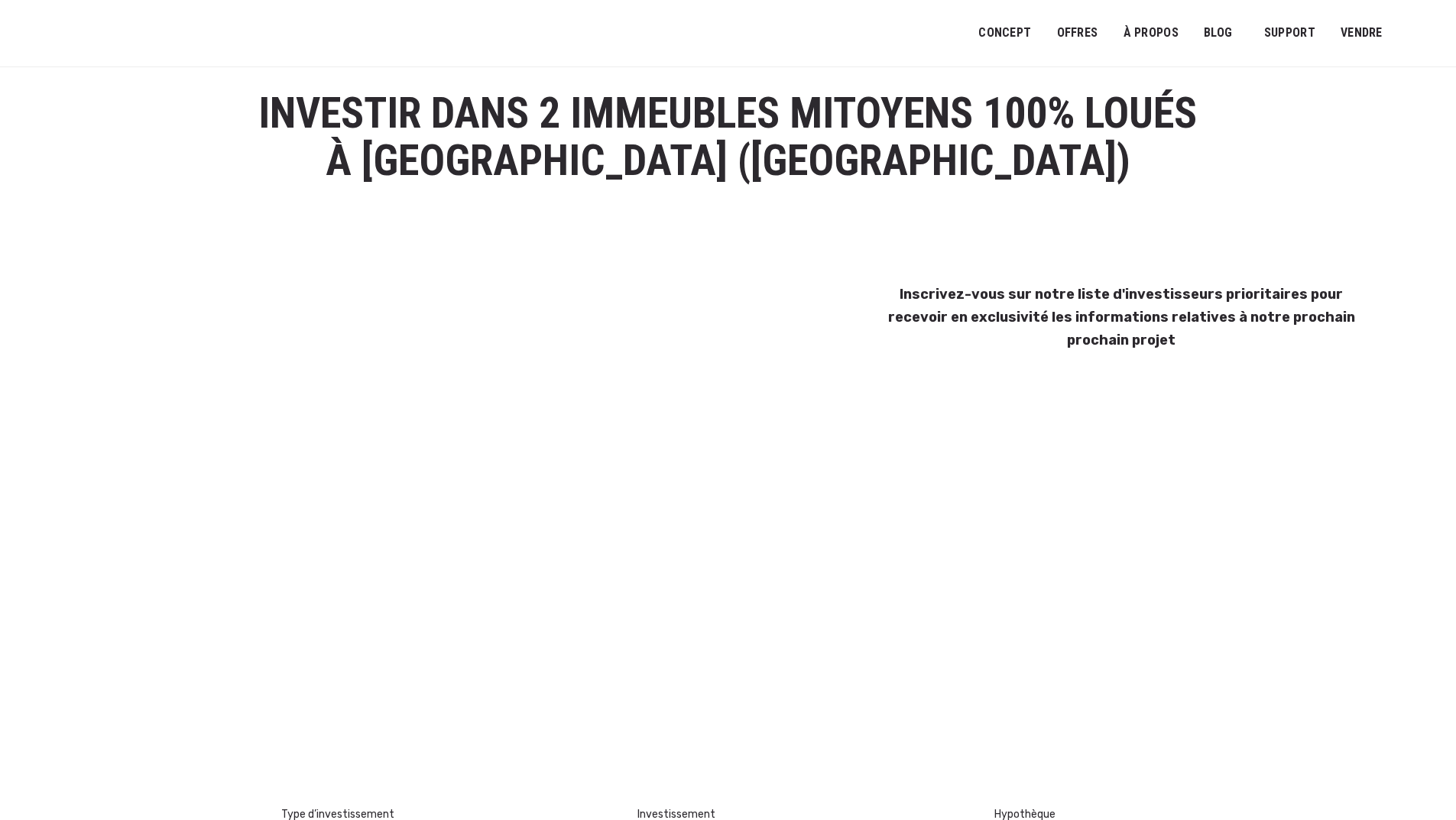 This screenshot has height=820, width=1456. Describe the element at coordinates (82, 36) in the screenshot. I see `img: Logo` at that location.